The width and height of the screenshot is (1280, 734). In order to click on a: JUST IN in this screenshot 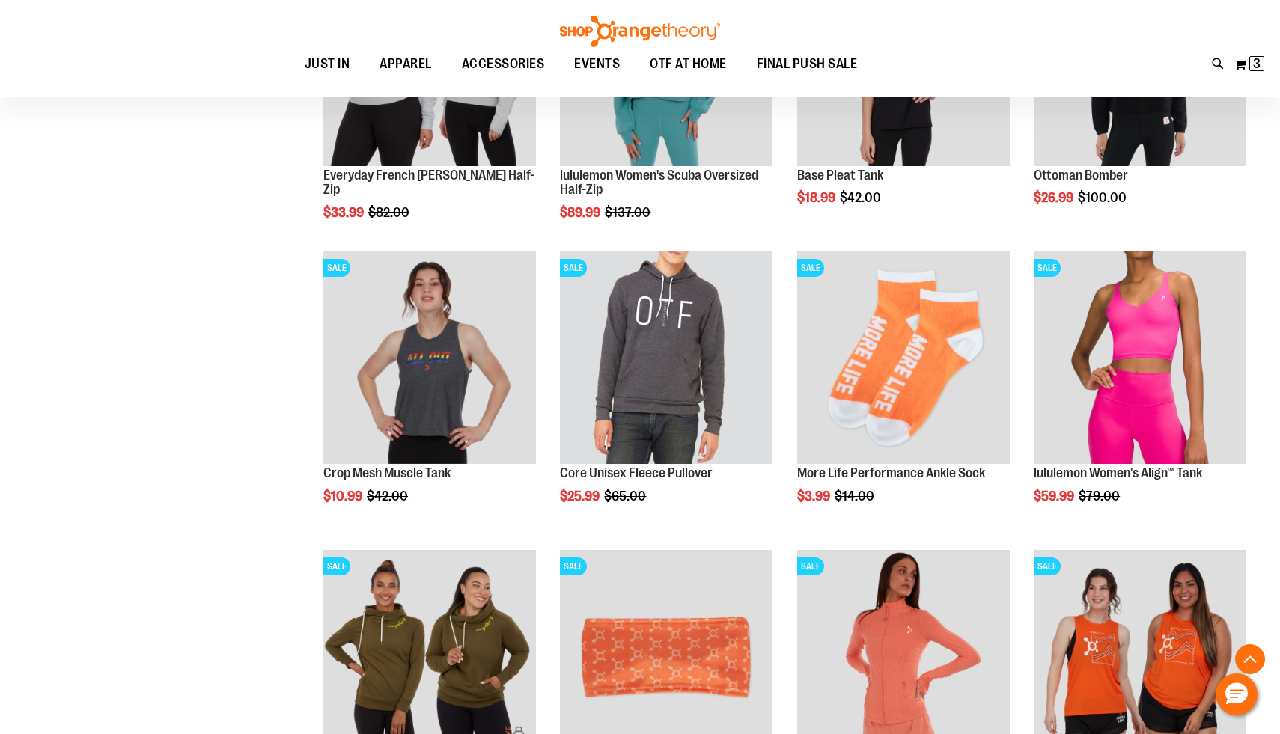, I will do `click(327, 64)`.